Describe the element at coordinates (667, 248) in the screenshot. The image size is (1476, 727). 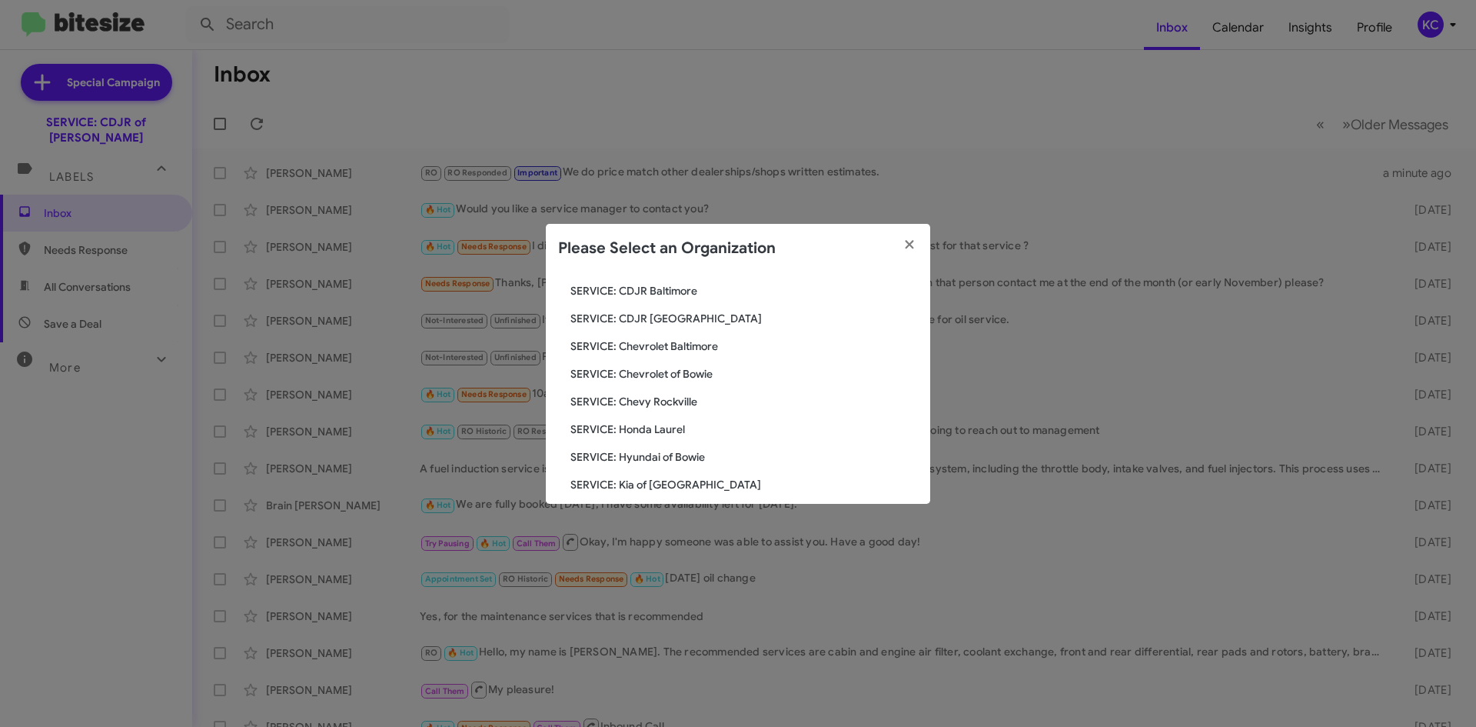
I see `h2: Please Select an Organization` at that location.